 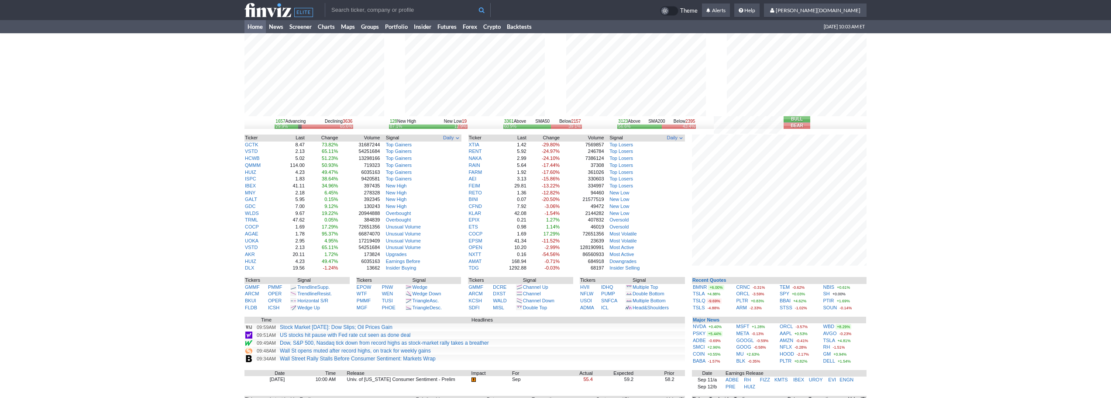 I want to click on button: Bull, so click(x=797, y=119).